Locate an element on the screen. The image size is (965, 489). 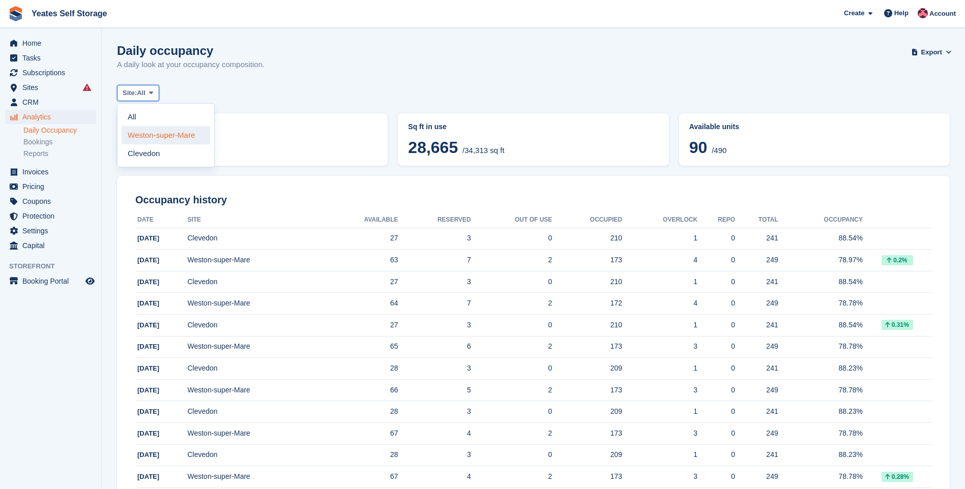
img: James Griffin is located at coordinates (922, 13).